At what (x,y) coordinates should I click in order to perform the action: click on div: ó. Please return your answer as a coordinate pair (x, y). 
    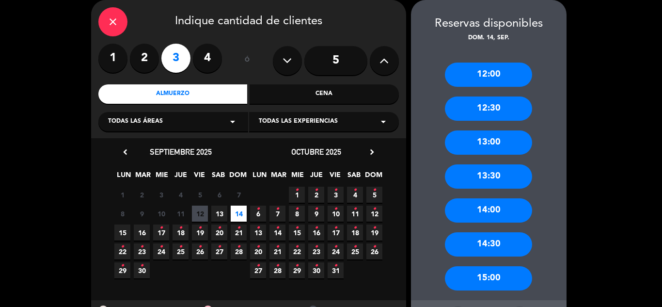
    Looking at the image, I should click on (247, 61).